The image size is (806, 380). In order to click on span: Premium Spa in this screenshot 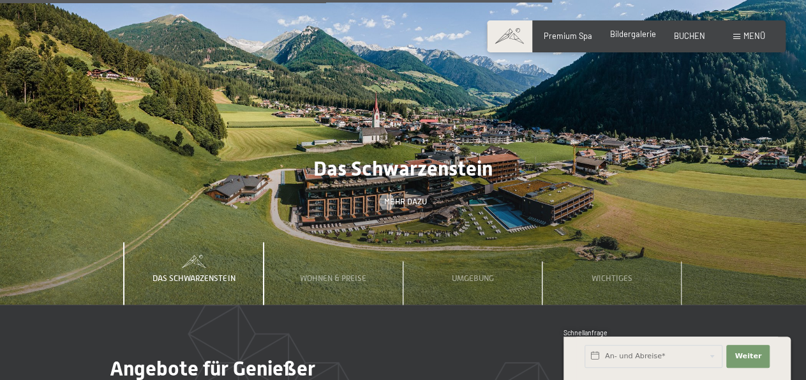, I will do `click(568, 36)`.